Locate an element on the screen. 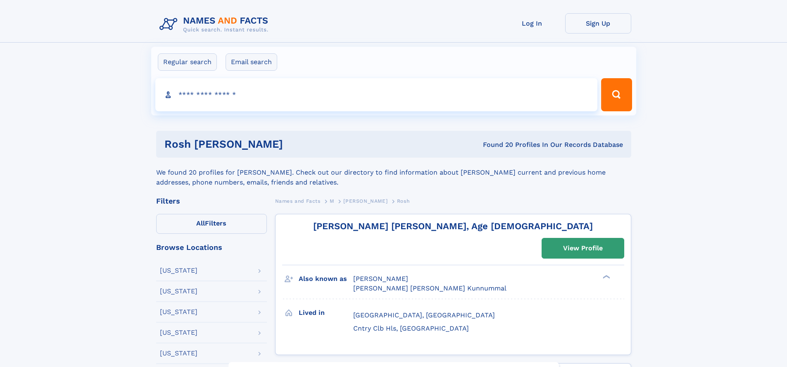 This screenshot has height=367, width=787. h3: Lived in is located at coordinates (326, 312).